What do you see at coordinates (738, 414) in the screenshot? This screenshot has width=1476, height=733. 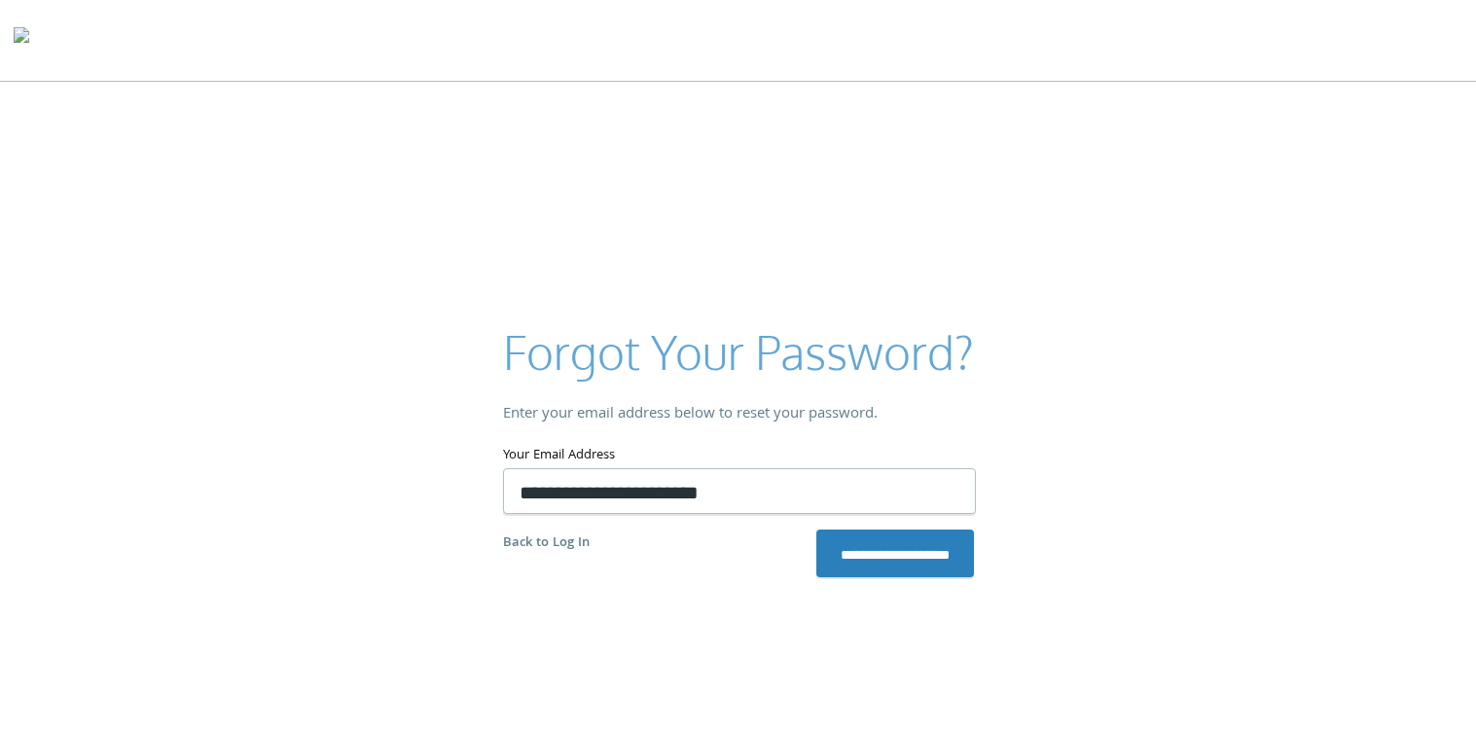 I see `div: Enter your email address below to reset your password.` at bounding box center [738, 414].